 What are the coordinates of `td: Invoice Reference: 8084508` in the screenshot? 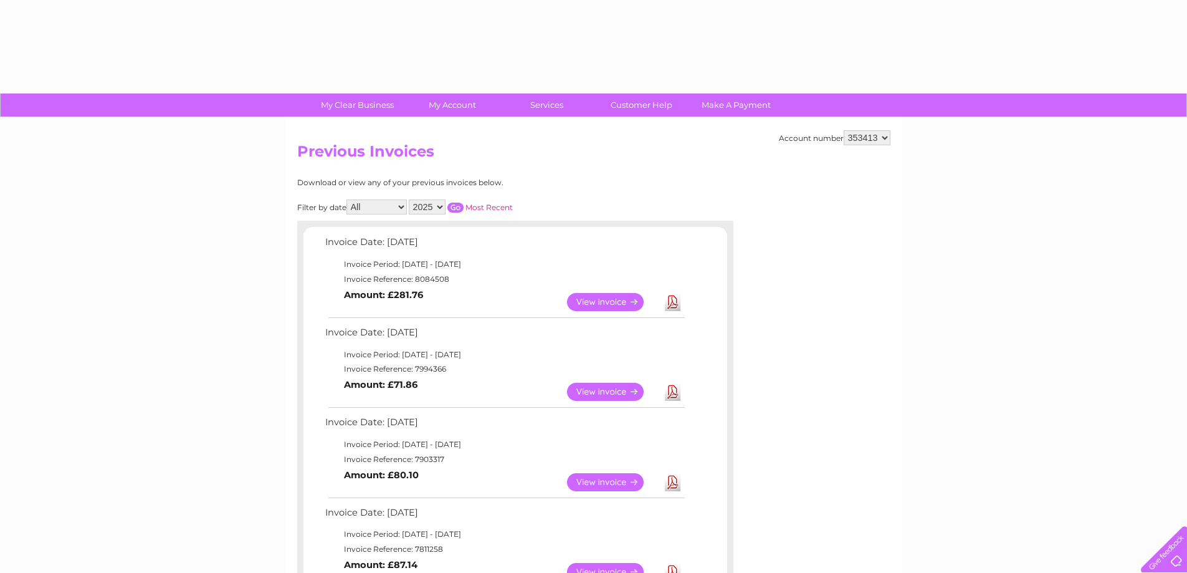 It's located at (504, 279).